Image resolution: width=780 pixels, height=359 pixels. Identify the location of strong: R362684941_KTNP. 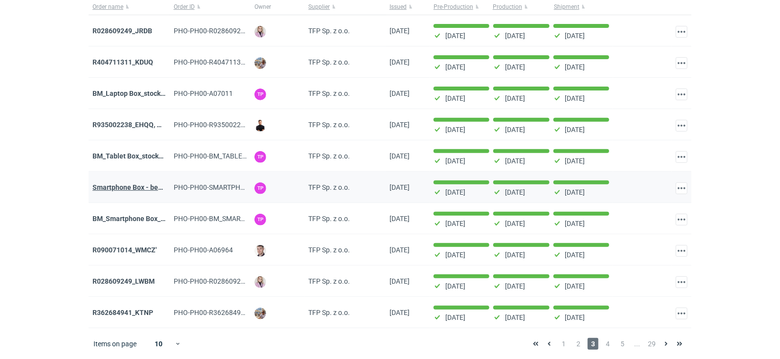
(123, 313).